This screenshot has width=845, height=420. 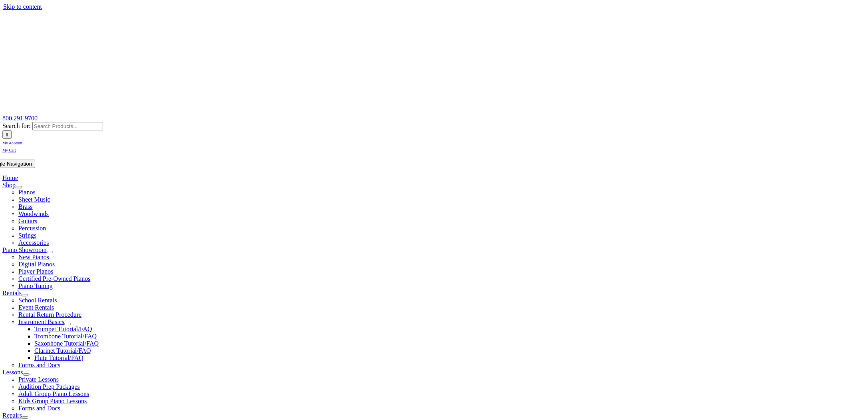 What do you see at coordinates (34, 199) in the screenshot?
I see `a: Sheet Music` at bounding box center [34, 199].